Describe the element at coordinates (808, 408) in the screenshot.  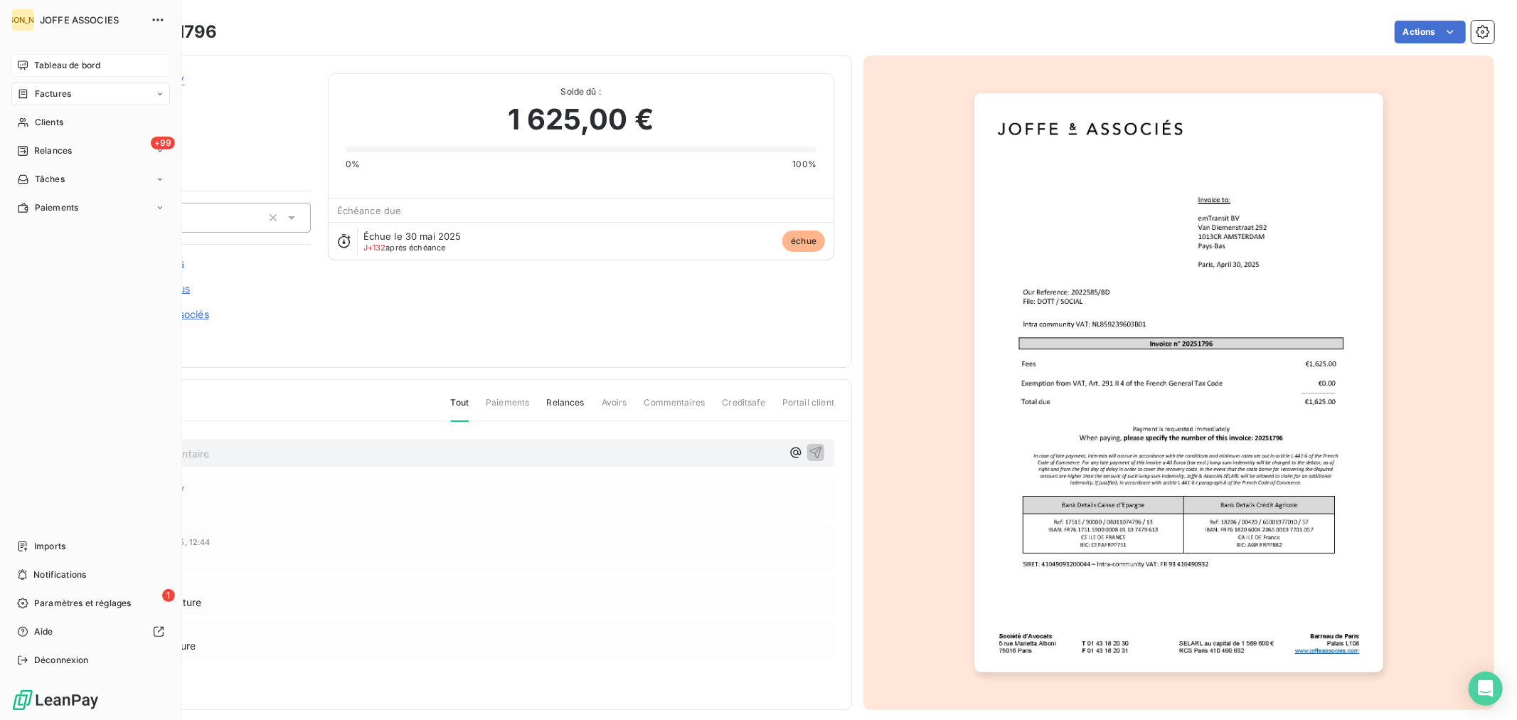
I see `span: Portail client` at that location.